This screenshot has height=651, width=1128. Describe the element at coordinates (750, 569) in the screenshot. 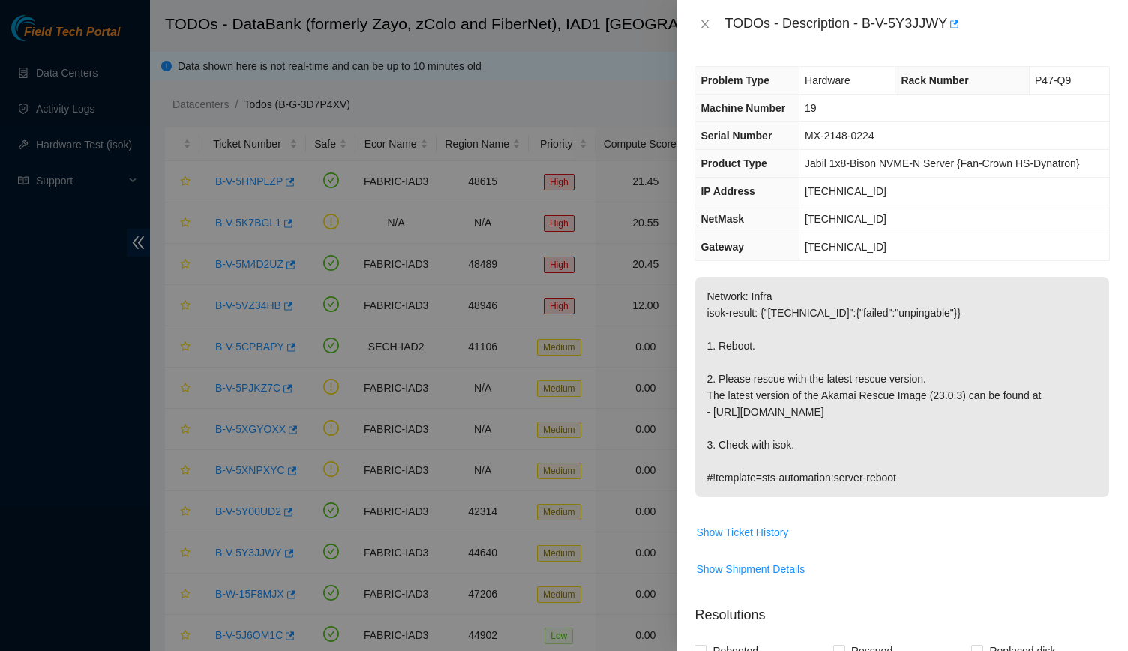

I see `button: Show Shipment Details` at that location.